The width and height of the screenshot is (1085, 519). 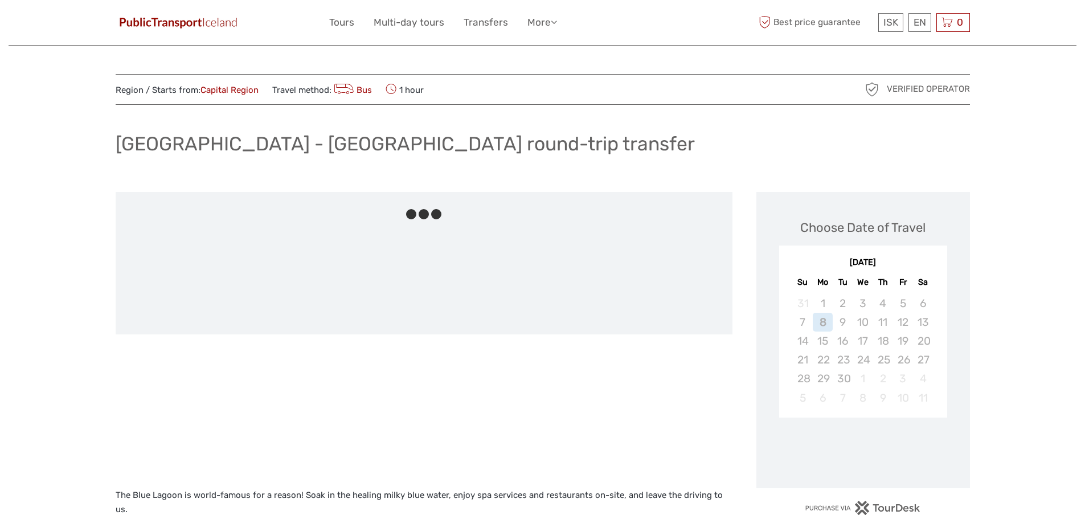 What do you see at coordinates (802, 359) in the screenshot?
I see `div: Not available Sunday, September 21st, 2025` at bounding box center [802, 359].